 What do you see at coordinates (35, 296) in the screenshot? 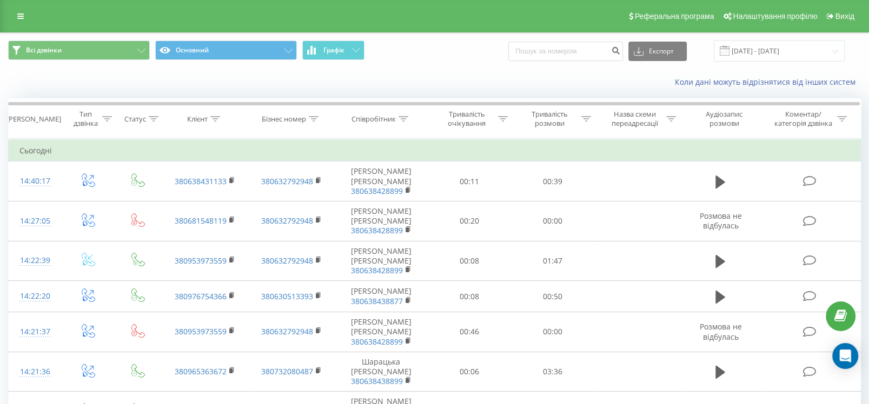
I see `div: 14:22:20` at bounding box center [35, 296].